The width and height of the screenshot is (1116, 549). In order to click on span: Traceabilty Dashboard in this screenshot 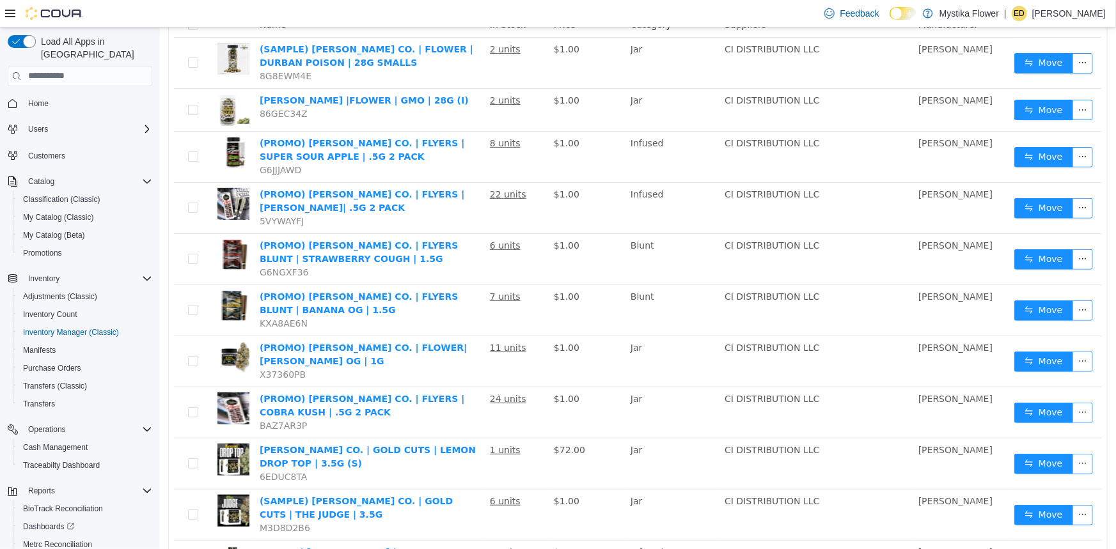, I will do `click(61, 466)`.